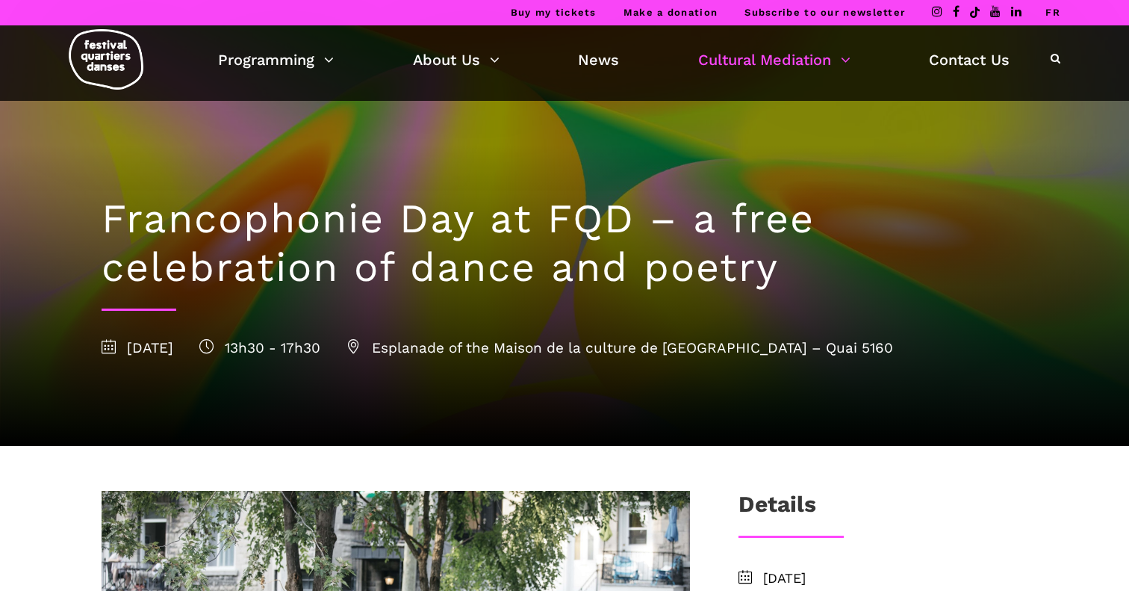 The height and width of the screenshot is (591, 1129). Describe the element at coordinates (564, 243) in the screenshot. I see `h1: Francophonie Day at FQD – a free celebration of dance and poetry` at that location.